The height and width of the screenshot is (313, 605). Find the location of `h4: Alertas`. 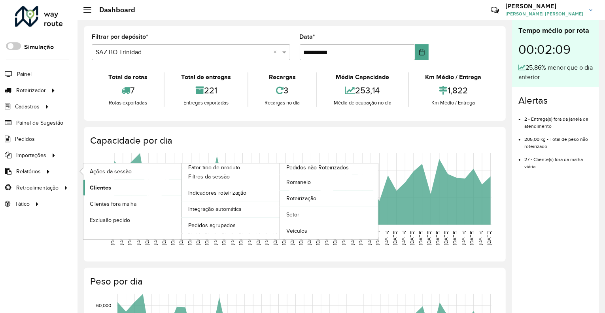

h4: Alertas is located at coordinates (555, 100).